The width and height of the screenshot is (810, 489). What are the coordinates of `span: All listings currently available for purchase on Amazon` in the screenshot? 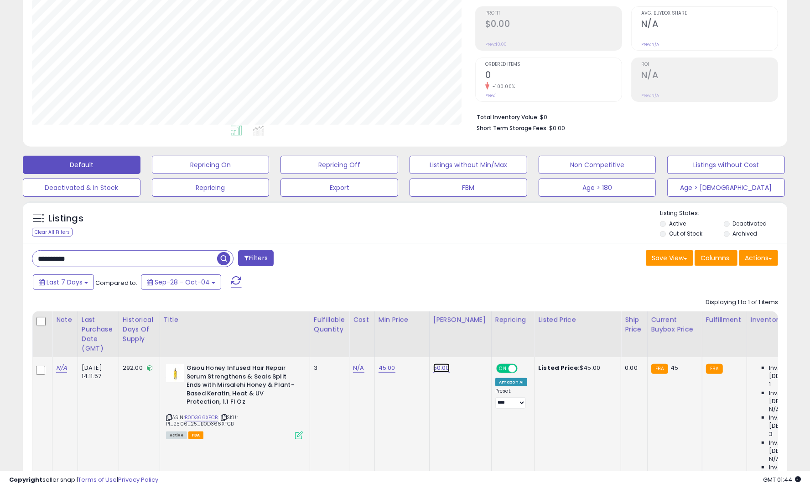 It's located at (177, 435).